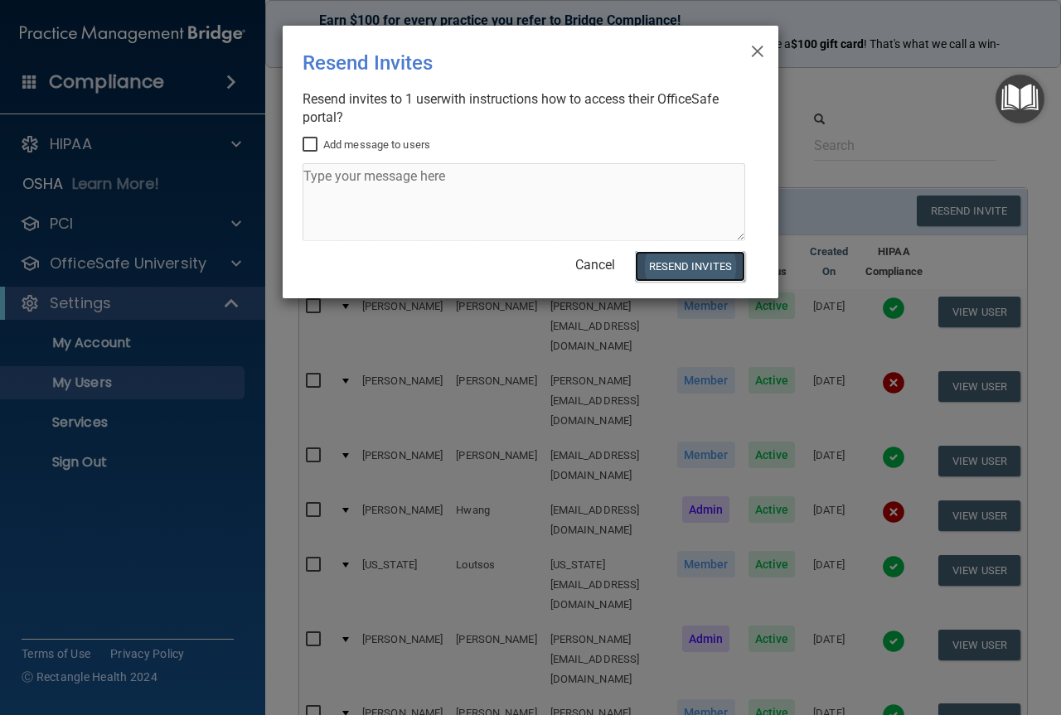 The width and height of the screenshot is (1061, 715). What do you see at coordinates (1019, 99) in the screenshot?
I see `button: Open Resource Center` at bounding box center [1019, 99].